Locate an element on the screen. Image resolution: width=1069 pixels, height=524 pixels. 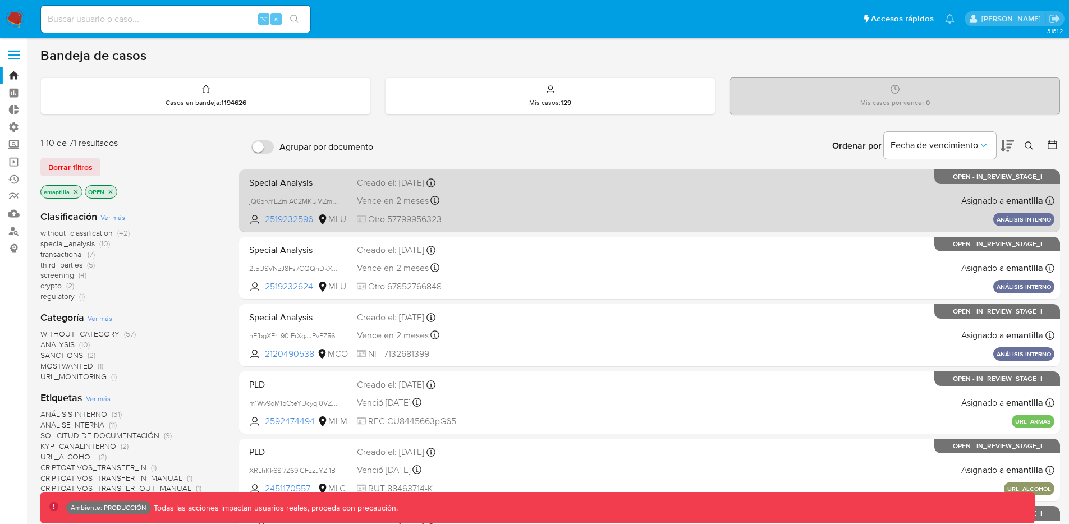
p: elkin.mantilla@mercadolibre.com.co is located at coordinates (1013, 19).